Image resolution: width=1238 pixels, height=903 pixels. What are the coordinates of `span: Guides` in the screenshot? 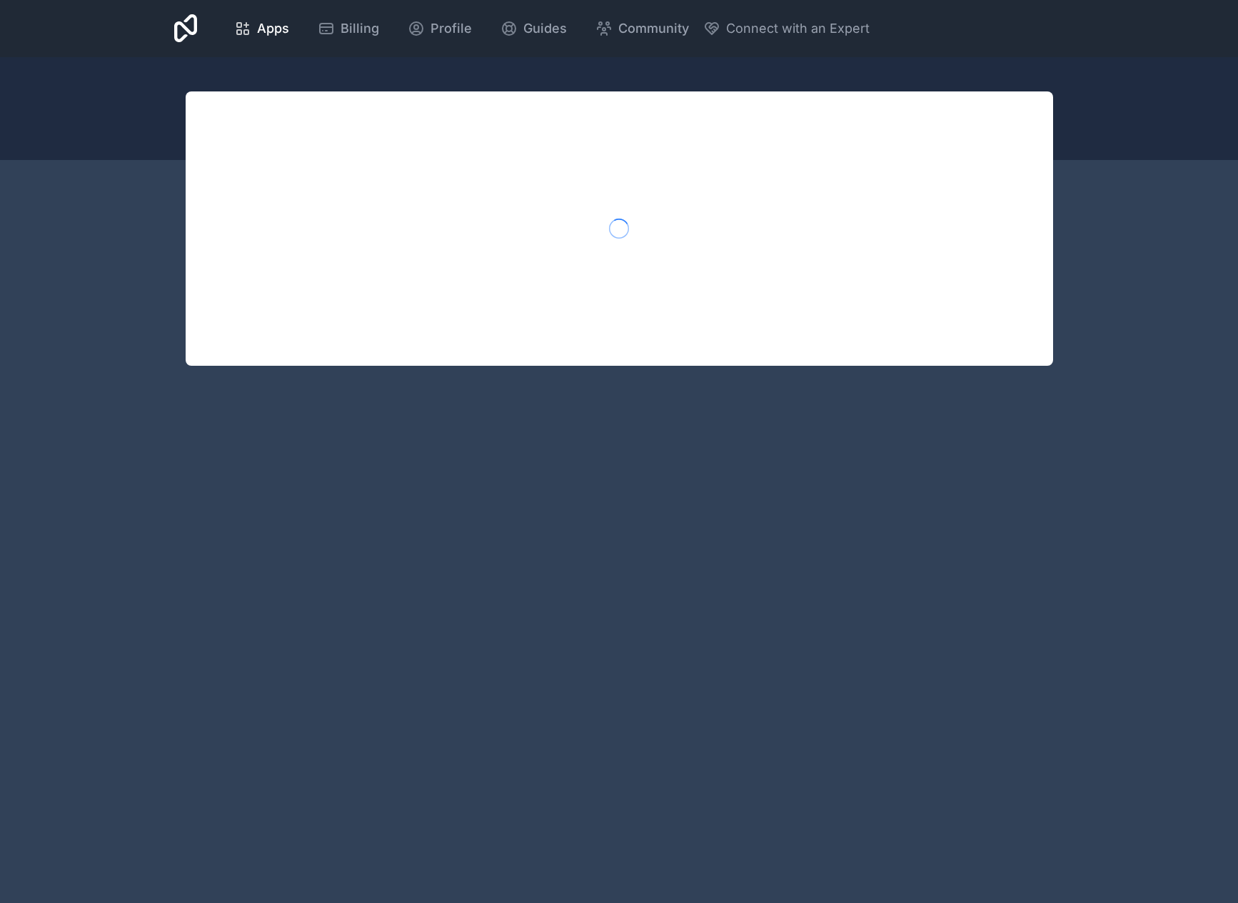 It's located at (545, 29).